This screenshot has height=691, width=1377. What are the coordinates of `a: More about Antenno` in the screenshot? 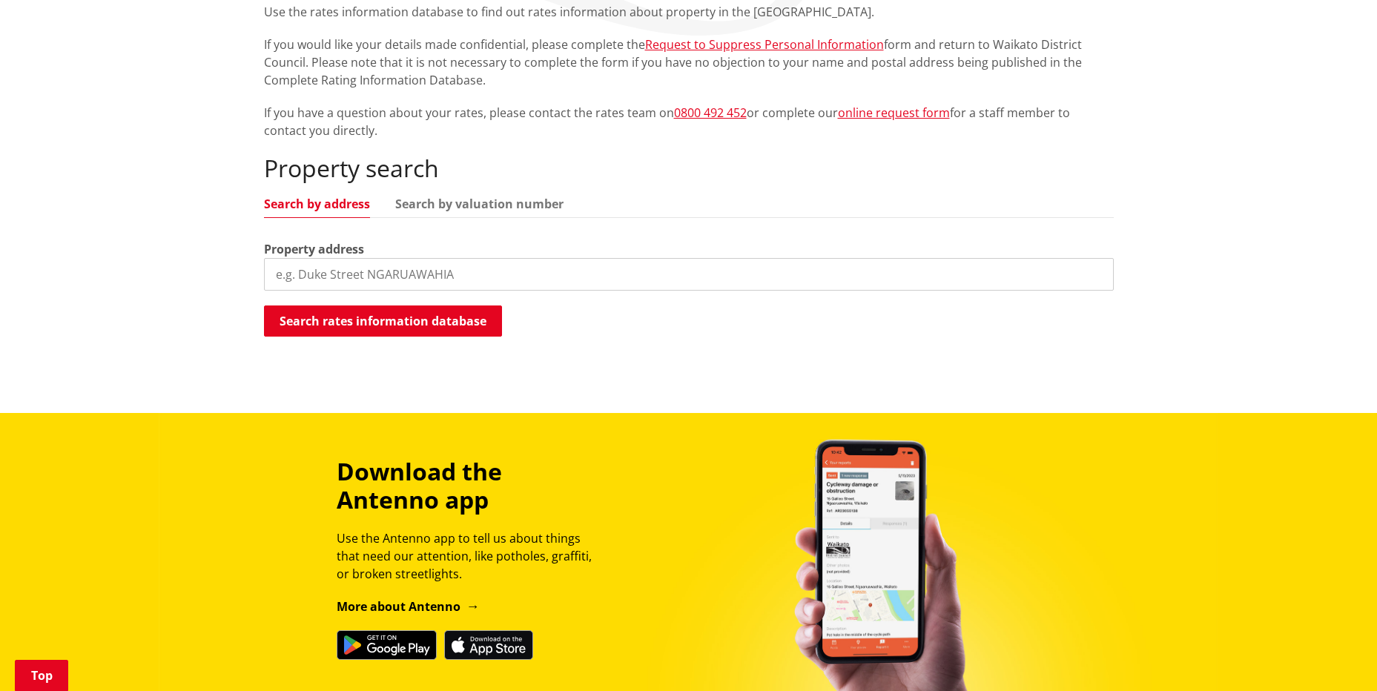 It's located at (408, 607).